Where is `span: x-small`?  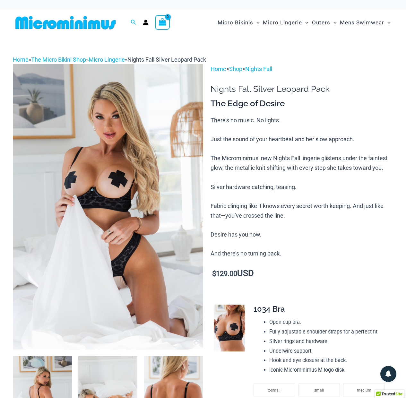
span: x-small is located at coordinates (274, 390).